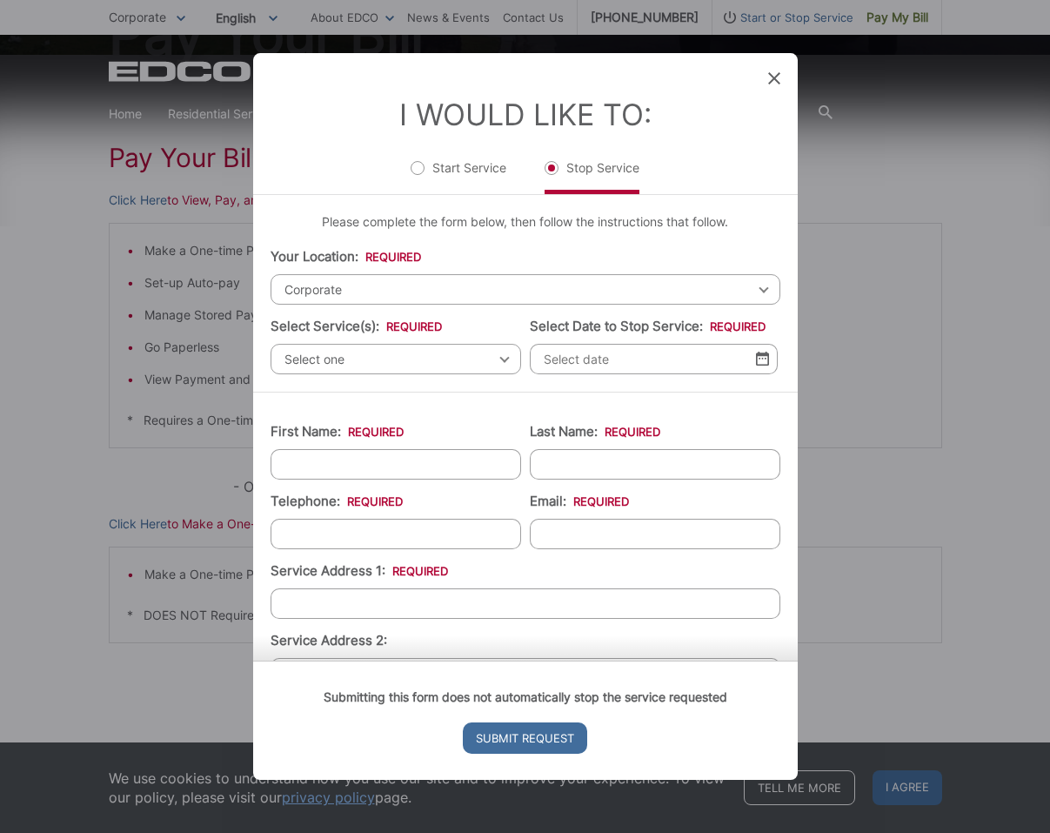  Describe the element at coordinates (526, 114) in the screenshot. I see `label: I Would Like To:` at that location.